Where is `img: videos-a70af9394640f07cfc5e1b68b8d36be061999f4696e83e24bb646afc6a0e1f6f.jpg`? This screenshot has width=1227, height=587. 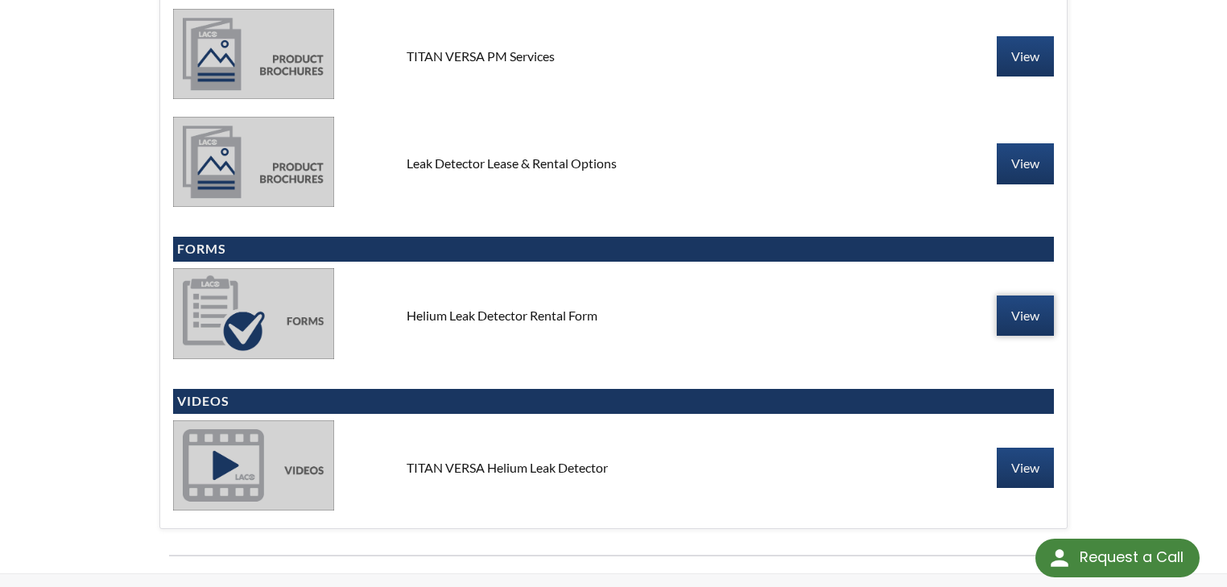 img: videos-a70af9394640f07cfc5e1b68b8d36be061999f4696e83e24bb646afc6a0e1f6f.jpg is located at coordinates (254, 465).